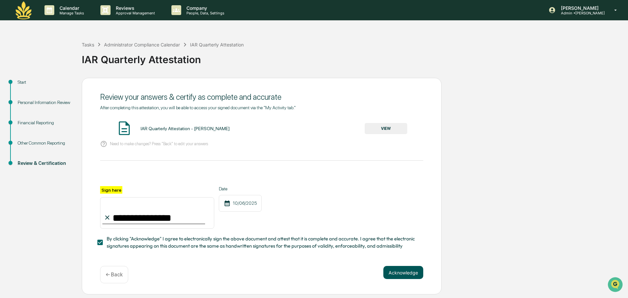  What do you see at coordinates (27, 98) in the screenshot?
I see `span: Data Lookup` at bounding box center [27, 98].